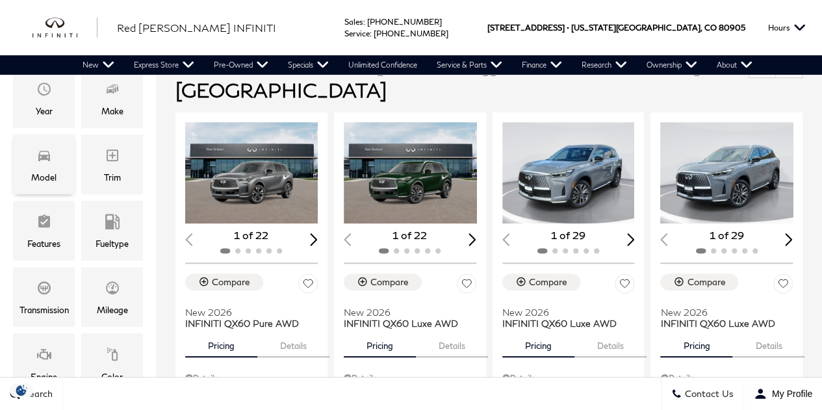  What do you see at coordinates (44, 111) in the screenshot?
I see `div: Year` at bounding box center [44, 111].